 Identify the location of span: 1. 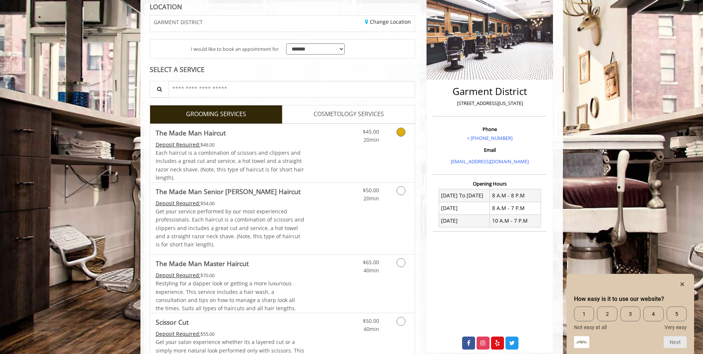
(584, 314).